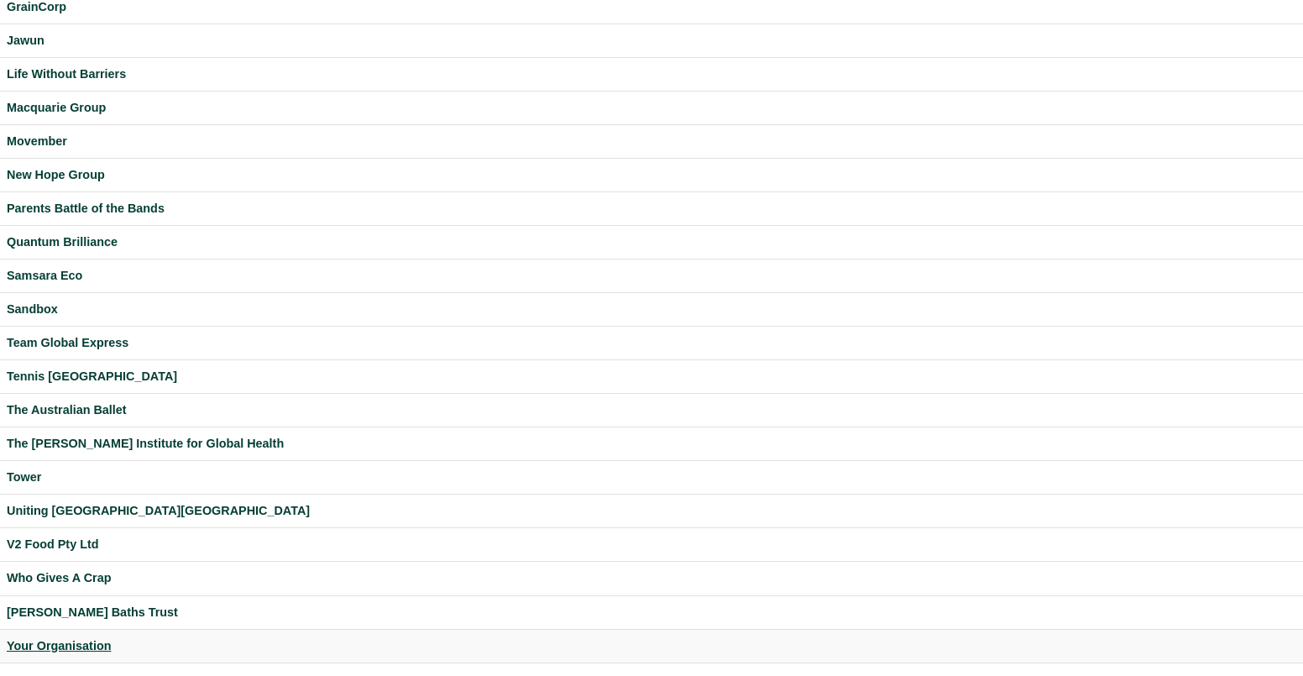 The image size is (1303, 676). I want to click on a: New Hope Group, so click(651, 175).